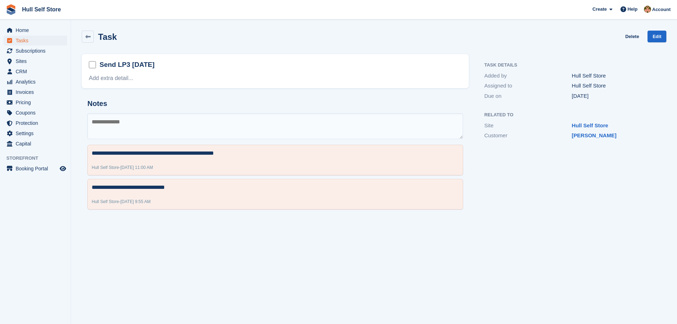  I want to click on h2: Notes, so click(275, 103).